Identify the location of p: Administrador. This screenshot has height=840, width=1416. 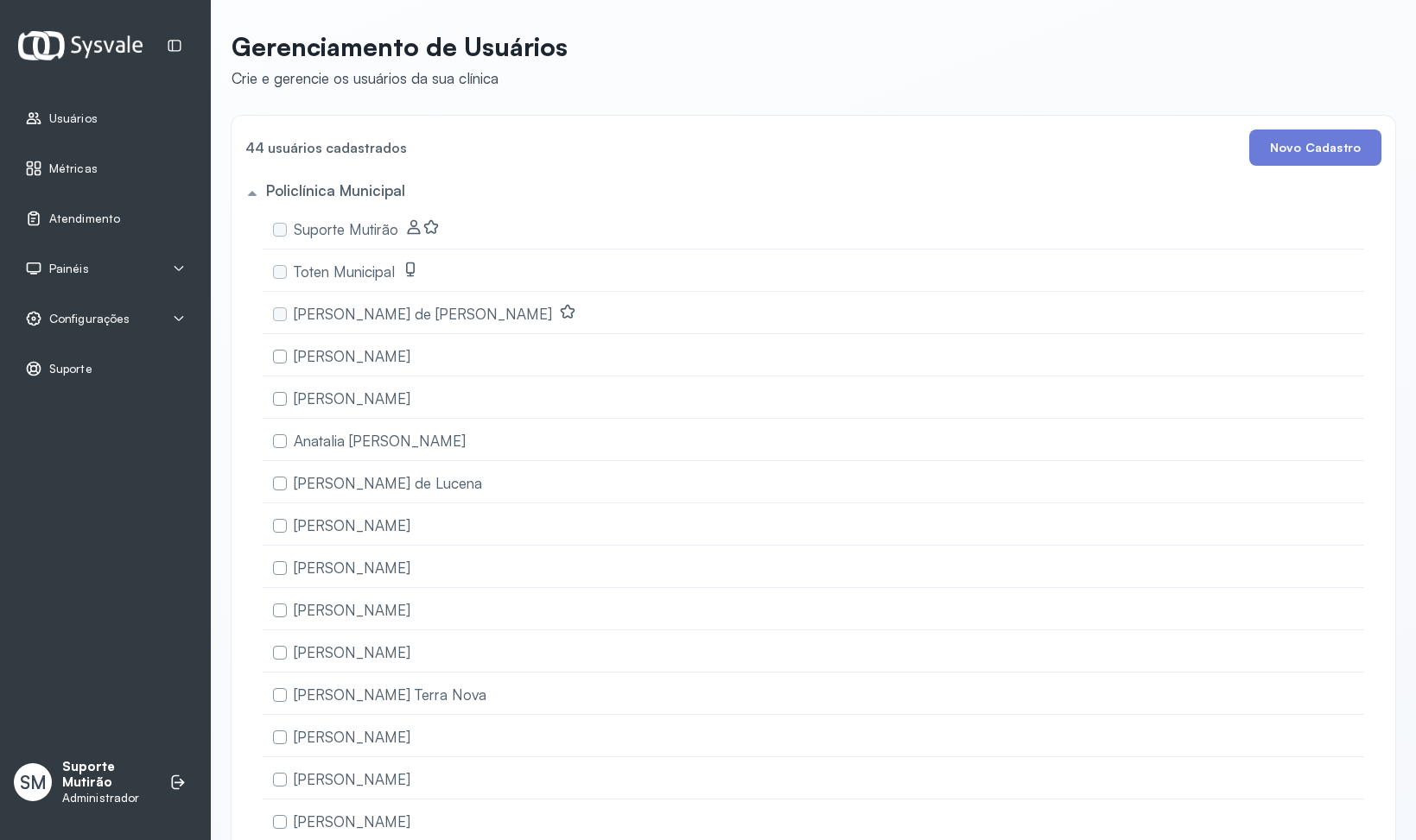
(107, 798).